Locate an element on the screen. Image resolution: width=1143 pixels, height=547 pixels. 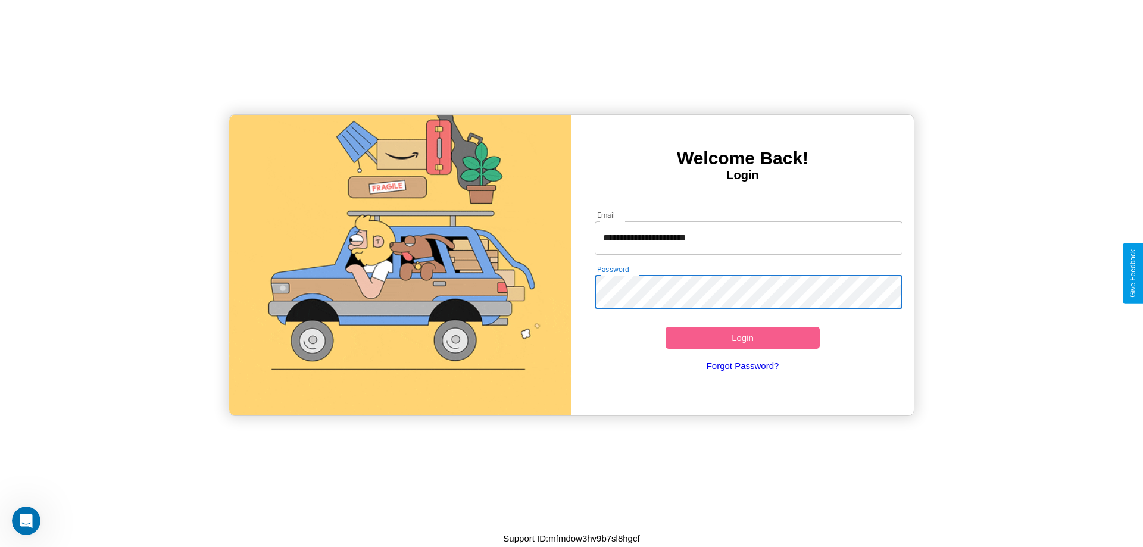
label: Password is located at coordinates (613, 269).